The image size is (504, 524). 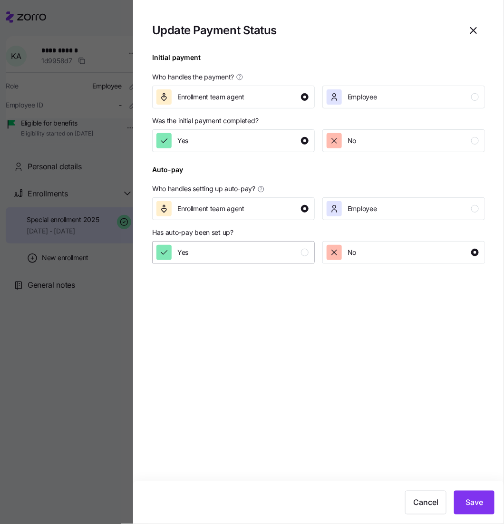 What do you see at coordinates (203, 189) in the screenshot?
I see `span: Who handles setting up auto-pay?` at bounding box center [203, 189].